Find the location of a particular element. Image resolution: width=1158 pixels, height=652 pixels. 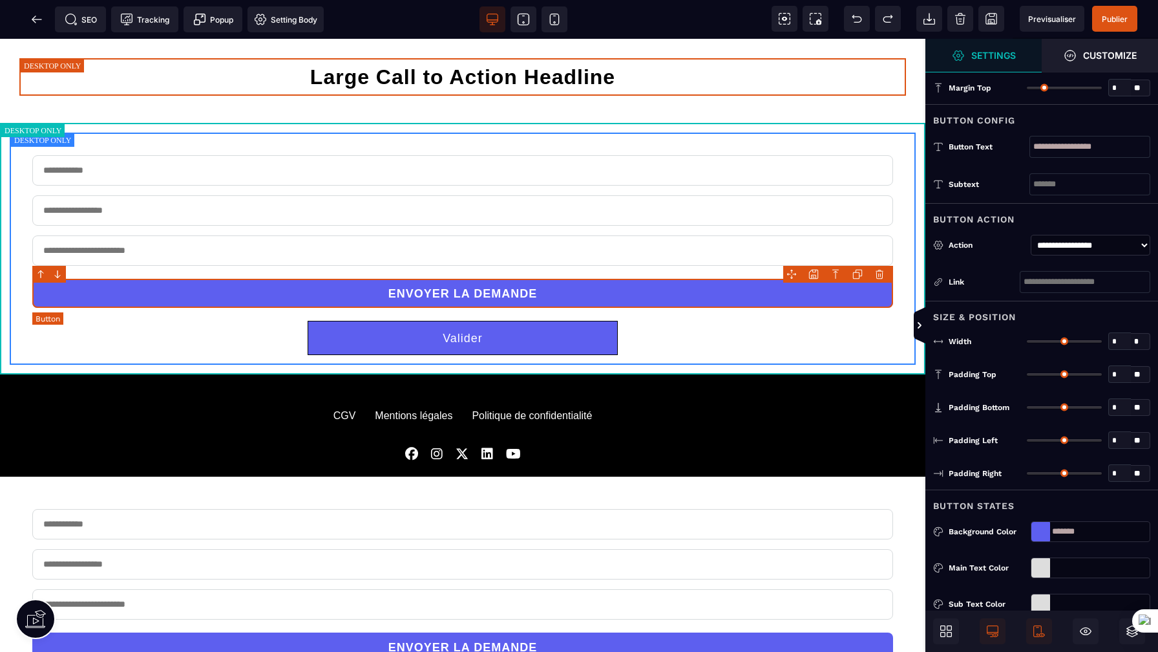

button: Valider is located at coordinates (463, 299).